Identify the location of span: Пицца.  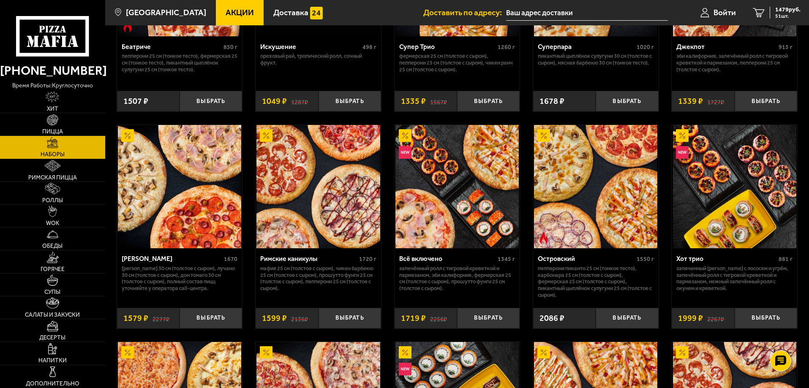
(52, 132).